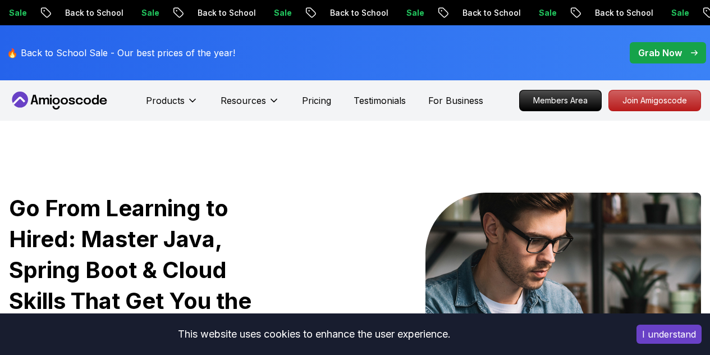  What do you see at coordinates (172, 105) in the screenshot?
I see `button: Products` at bounding box center [172, 105].